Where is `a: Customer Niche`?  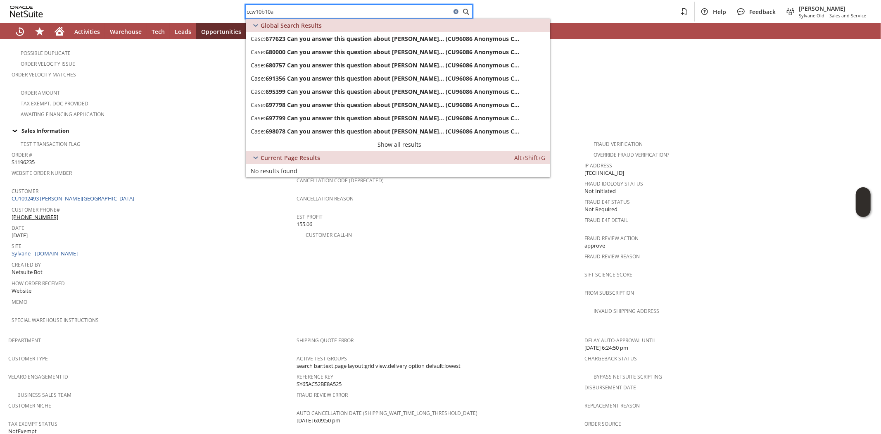
a: Customer Niche is located at coordinates (30, 405).